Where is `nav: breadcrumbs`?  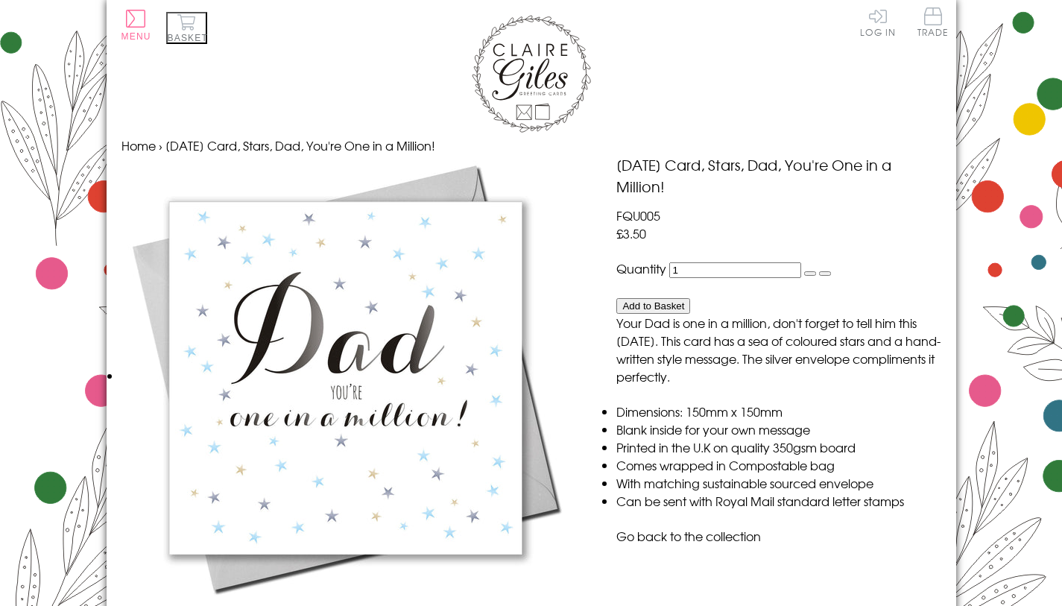
nav: breadcrumbs is located at coordinates (531, 145).